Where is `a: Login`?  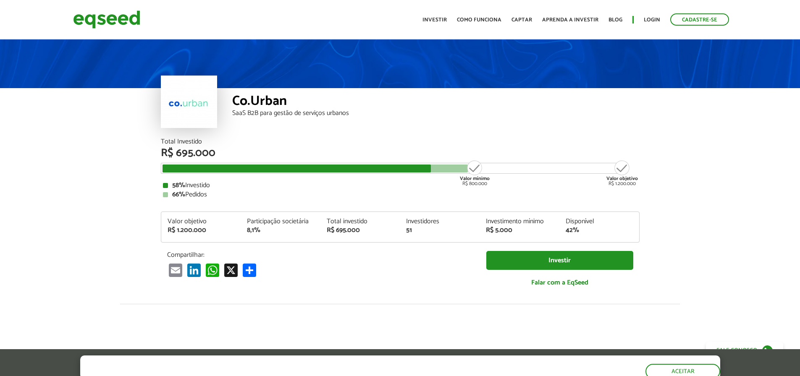
a: Login is located at coordinates (652, 20).